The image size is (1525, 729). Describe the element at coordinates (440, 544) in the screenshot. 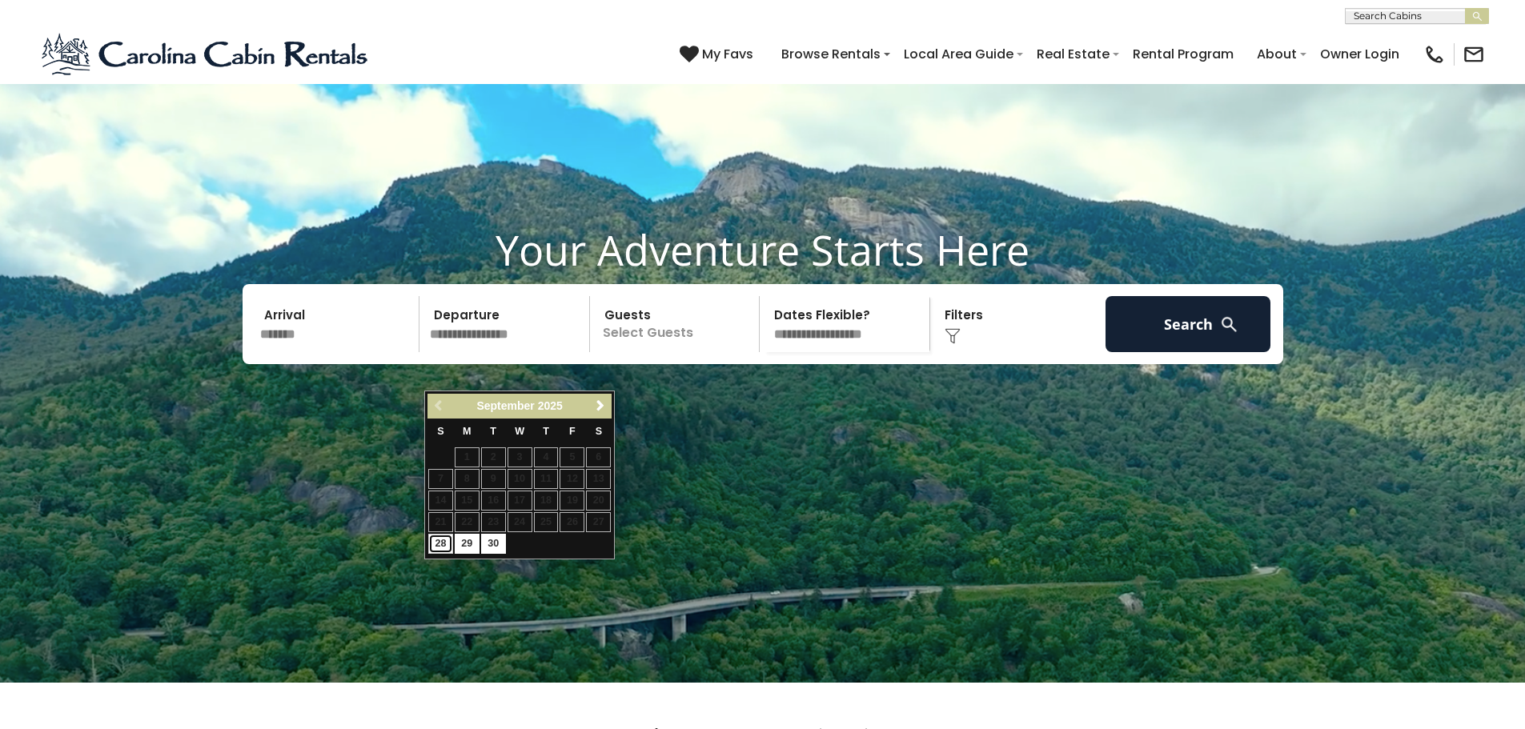

I see `a: 28` at that location.